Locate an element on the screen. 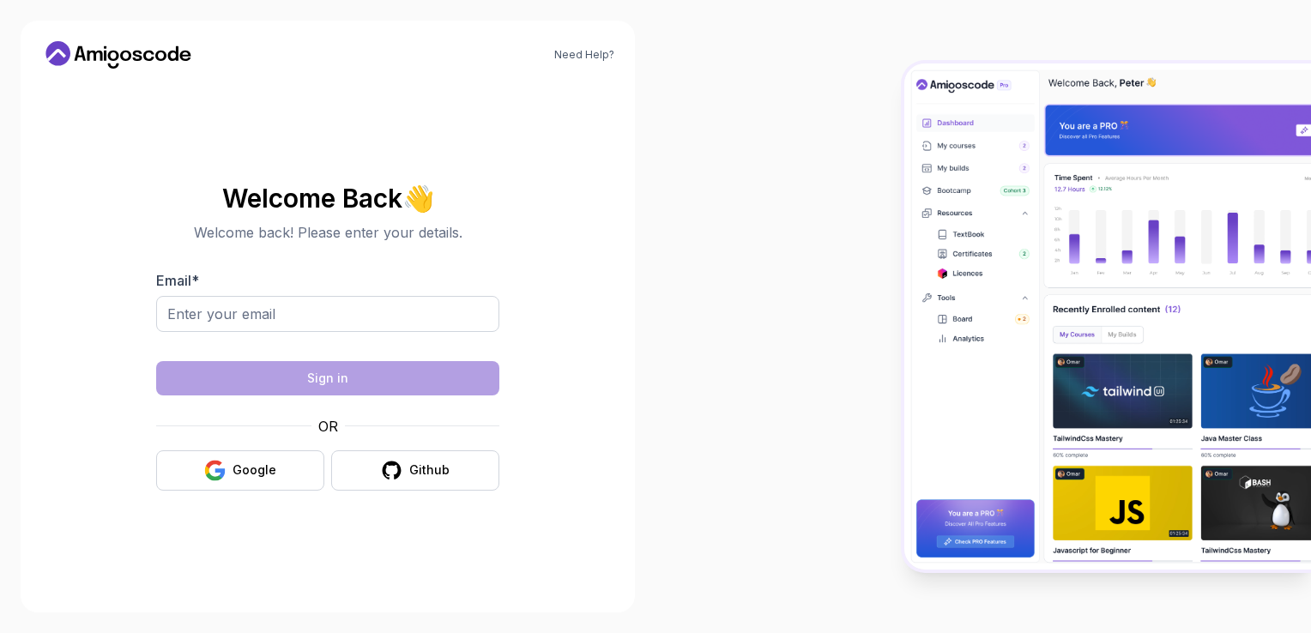 Image resolution: width=1311 pixels, height=633 pixels. div: Sign in is located at coordinates (328, 378).